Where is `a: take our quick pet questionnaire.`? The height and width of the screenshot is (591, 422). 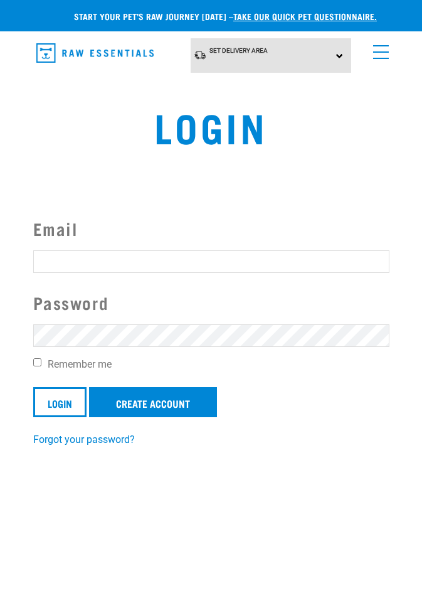
a: take our quick pet questionnaire. is located at coordinates (305, 16).